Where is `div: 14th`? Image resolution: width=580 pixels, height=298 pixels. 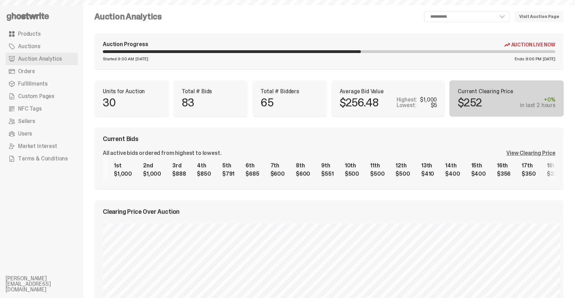
div: 14th is located at coordinates (452, 166).